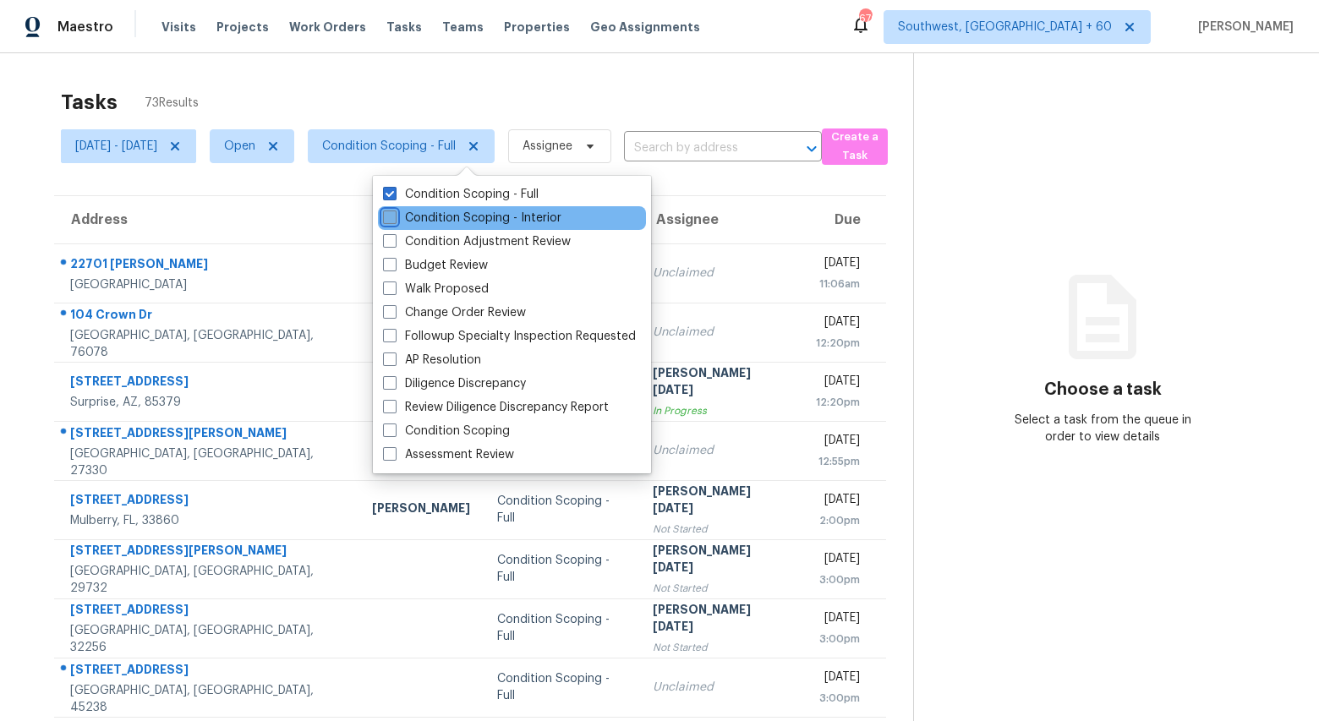 The image size is (1319, 721). Describe the element at coordinates (178, 27) in the screenshot. I see `span: Visits` at that location.